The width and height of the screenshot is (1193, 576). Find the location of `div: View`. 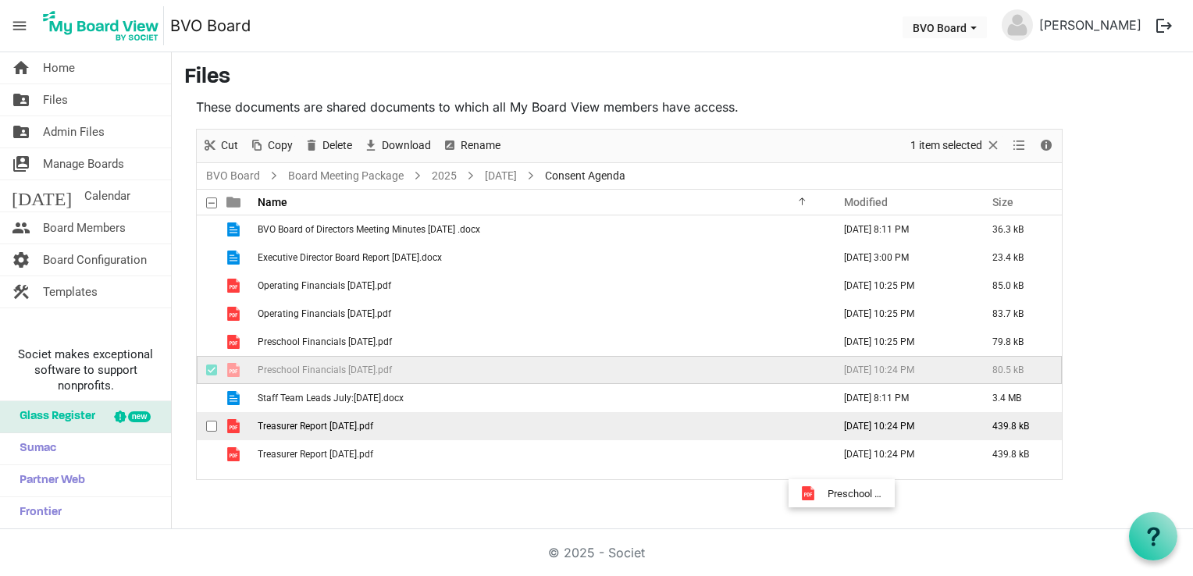

div: View is located at coordinates (1019, 146).